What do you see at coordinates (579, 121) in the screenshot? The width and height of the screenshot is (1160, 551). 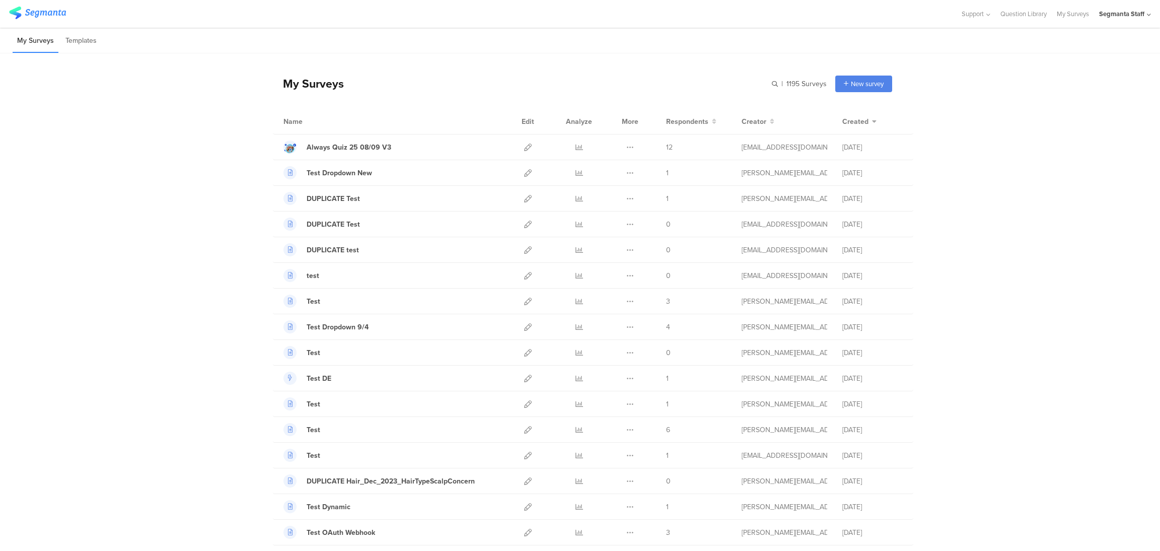 I see `div: Analyze` at bounding box center [579, 121].